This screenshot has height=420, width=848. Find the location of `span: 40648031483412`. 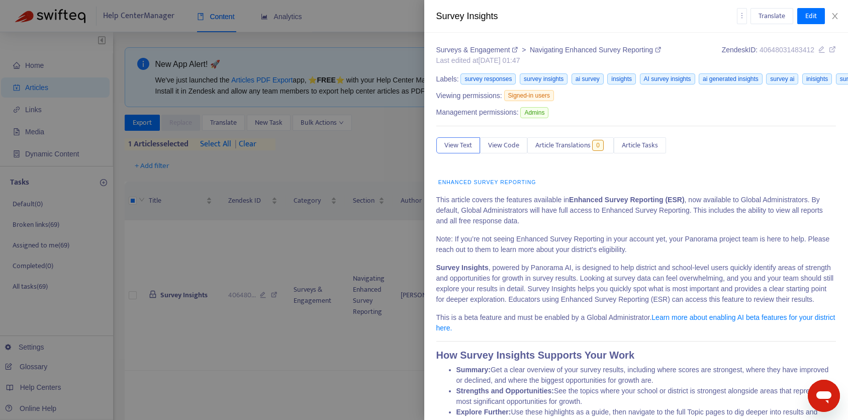

span: 40648031483412 is located at coordinates (786, 50).